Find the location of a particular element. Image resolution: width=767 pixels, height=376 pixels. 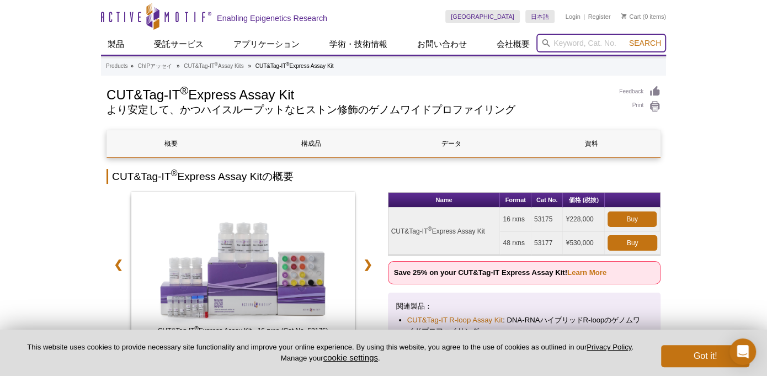

td: ¥530,000 is located at coordinates (584, 243).